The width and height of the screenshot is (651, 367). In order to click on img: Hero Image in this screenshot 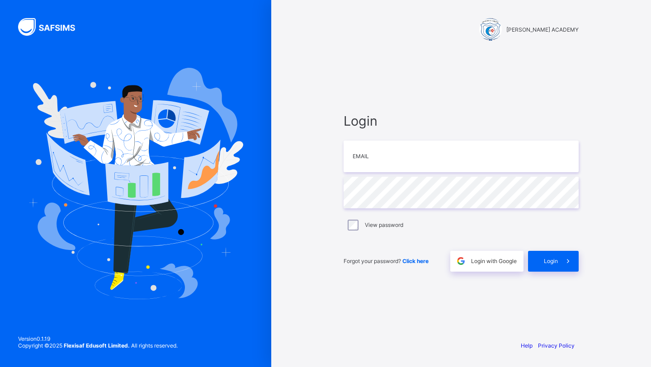, I will do `click(136, 183)`.